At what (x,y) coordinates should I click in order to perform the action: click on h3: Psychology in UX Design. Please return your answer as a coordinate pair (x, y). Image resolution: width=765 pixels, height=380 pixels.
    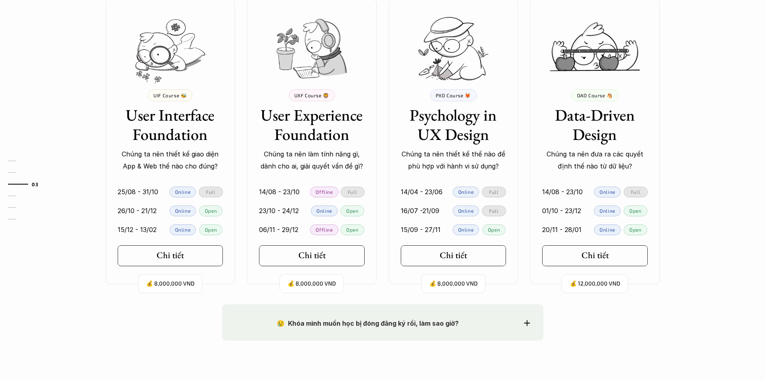
    Looking at the image, I should click on (454, 125).